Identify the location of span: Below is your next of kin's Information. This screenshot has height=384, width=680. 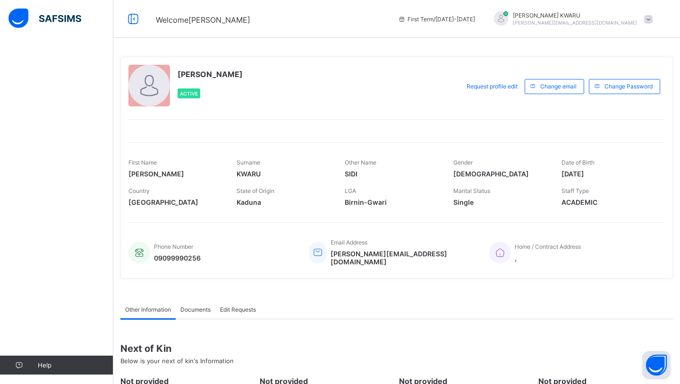
(177, 361).